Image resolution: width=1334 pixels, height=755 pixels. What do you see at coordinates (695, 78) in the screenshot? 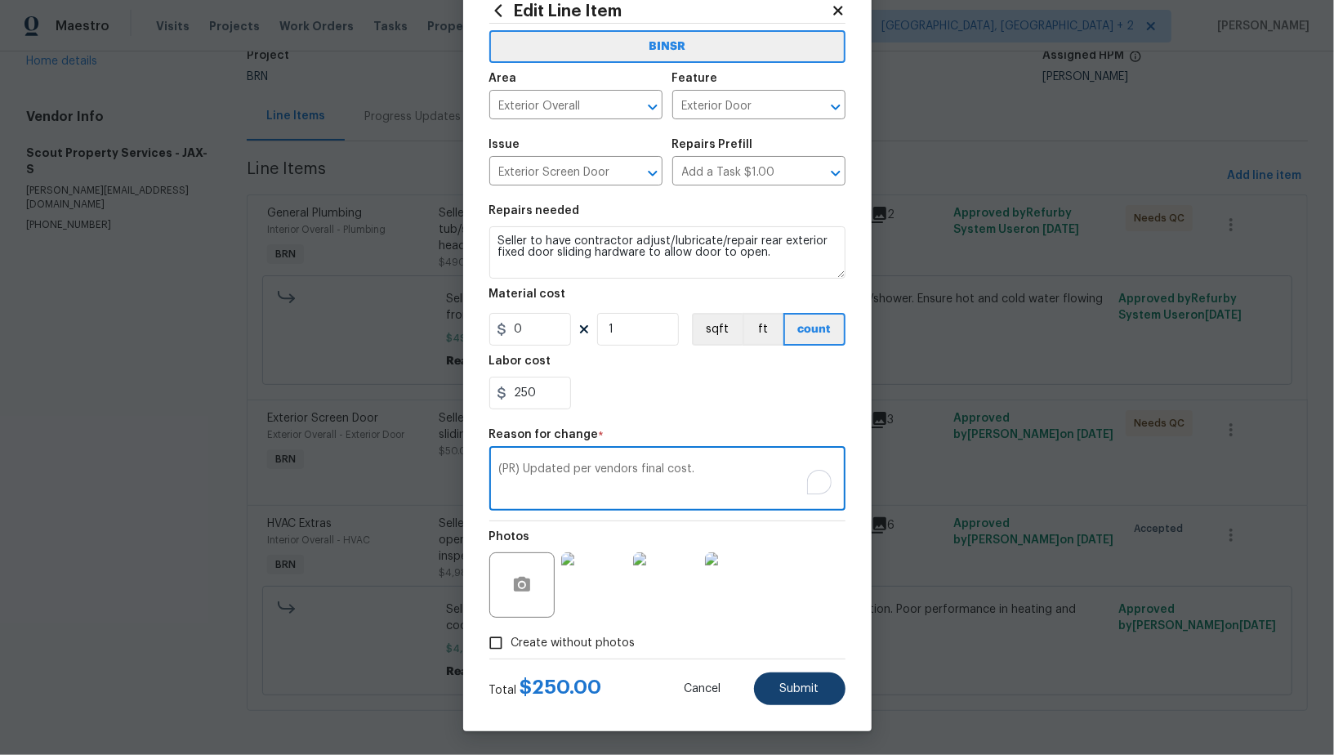
I see `h5: Feature` at bounding box center [695, 78].